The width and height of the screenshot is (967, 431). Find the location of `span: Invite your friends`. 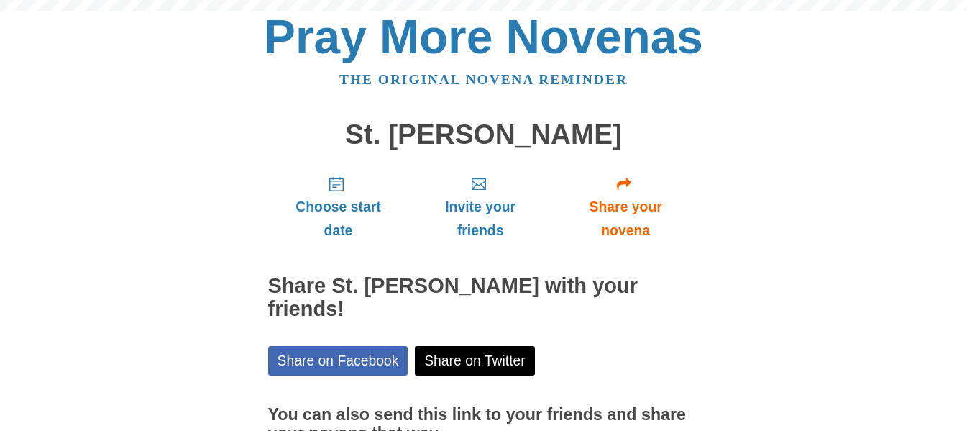

span: Invite your friends is located at coordinates (480, 219).